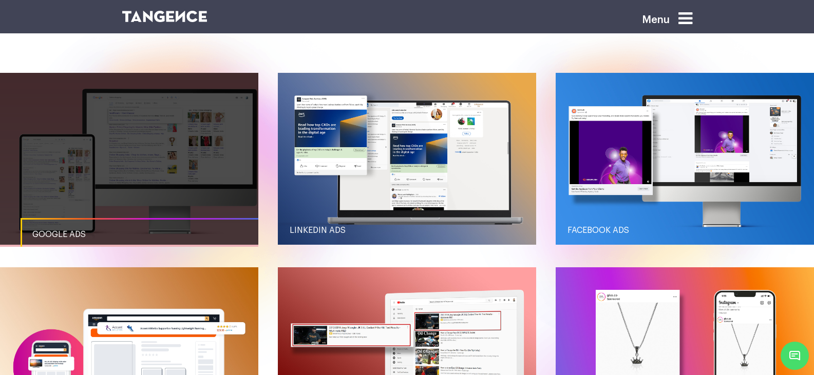  I want to click on a: LinkedIn Ads, so click(407, 231).